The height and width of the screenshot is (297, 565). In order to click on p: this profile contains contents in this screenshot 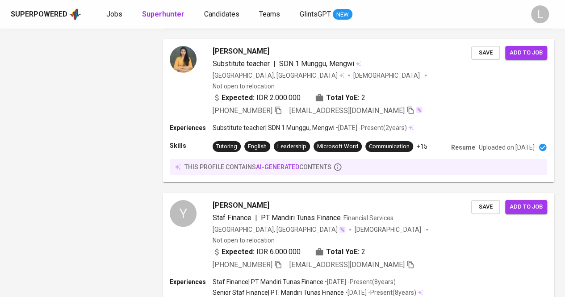, I will do `click(258, 167)`.